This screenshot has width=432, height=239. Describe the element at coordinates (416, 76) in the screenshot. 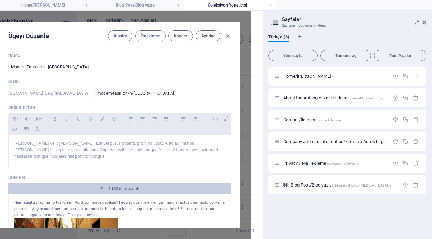

I see `div: Başlangıç sayfası silinemez` at that location.